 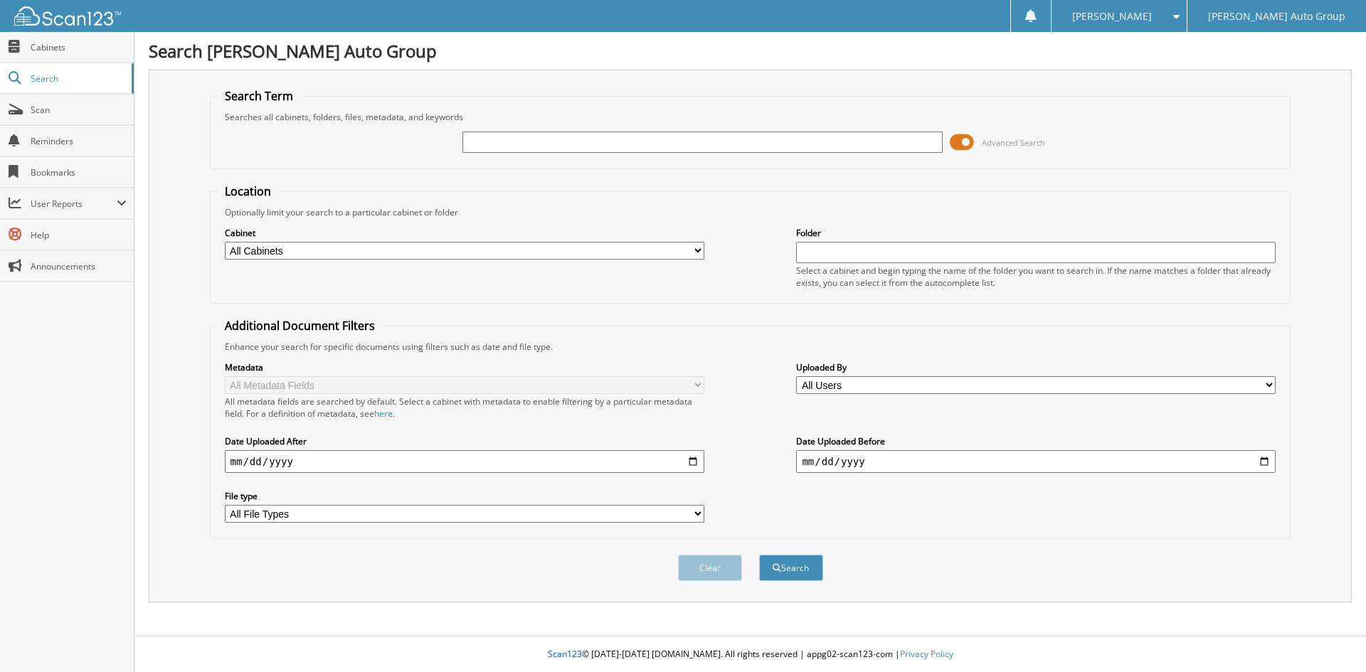 I want to click on span: Search, so click(x=78, y=78).